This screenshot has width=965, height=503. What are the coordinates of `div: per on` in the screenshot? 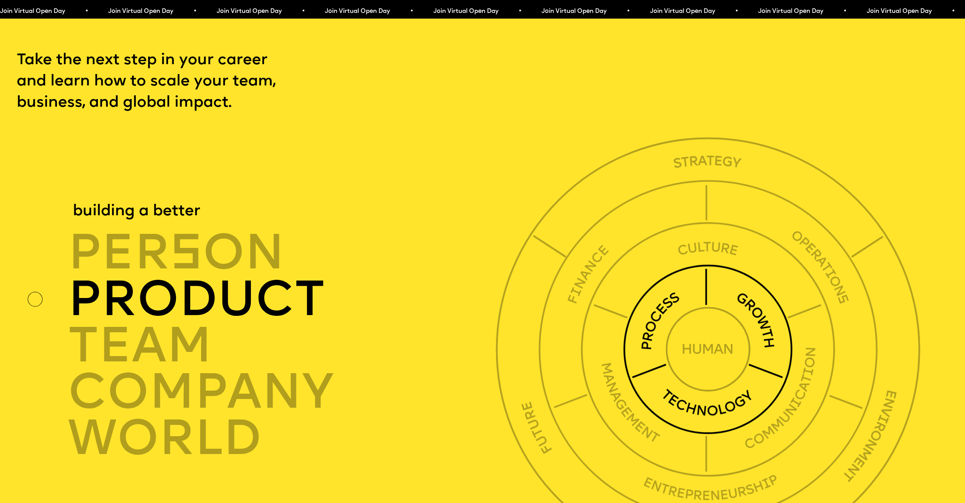 It's located at (285, 253).